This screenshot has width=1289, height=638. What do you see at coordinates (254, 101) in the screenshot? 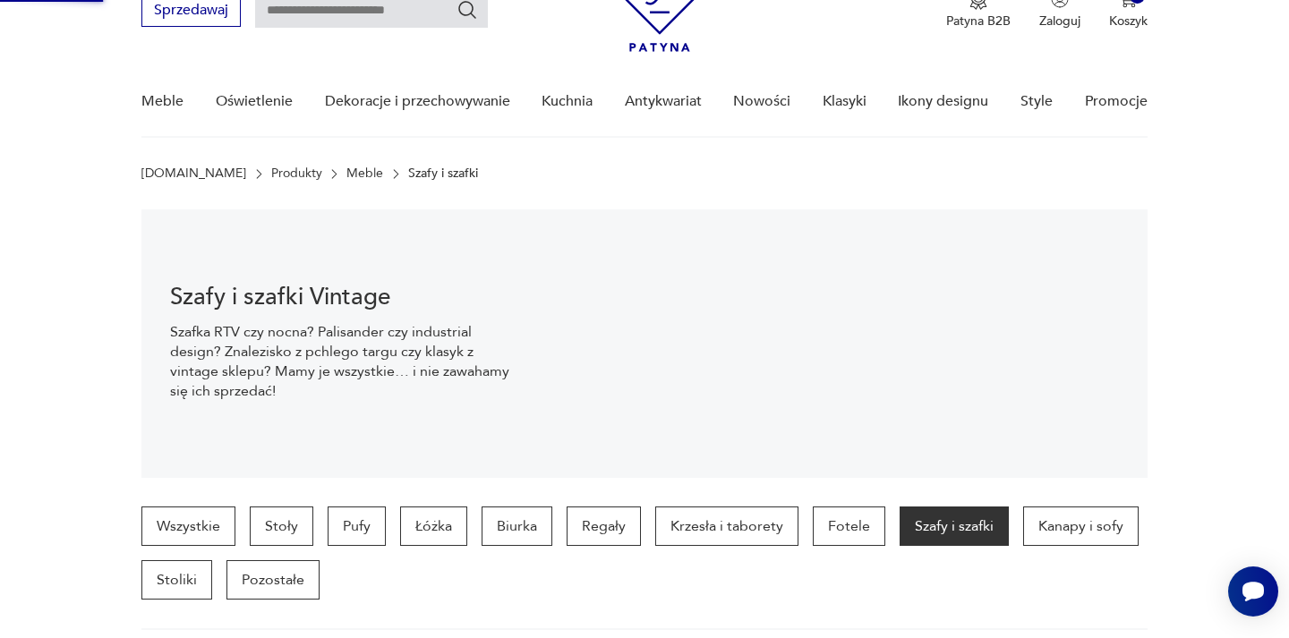
I see `a: Oświetlenie` at bounding box center [254, 101].